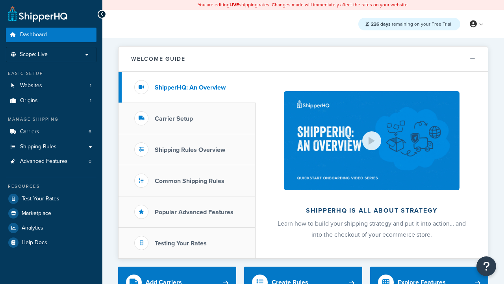  What do you see at coordinates (51, 100) in the screenshot?
I see `a: Origins1` at bounding box center [51, 100].